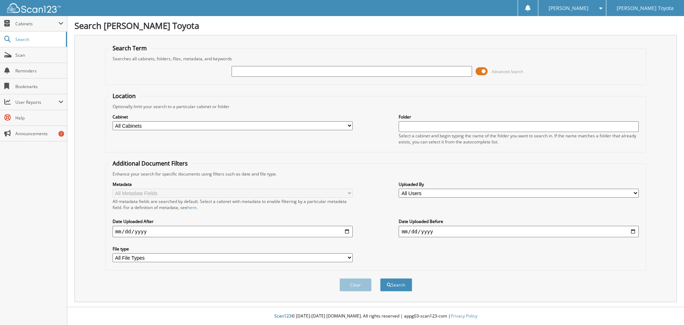 The width and height of the screenshot is (684, 325). Describe the element at coordinates (233, 248) in the screenshot. I see `label: File type` at that location.